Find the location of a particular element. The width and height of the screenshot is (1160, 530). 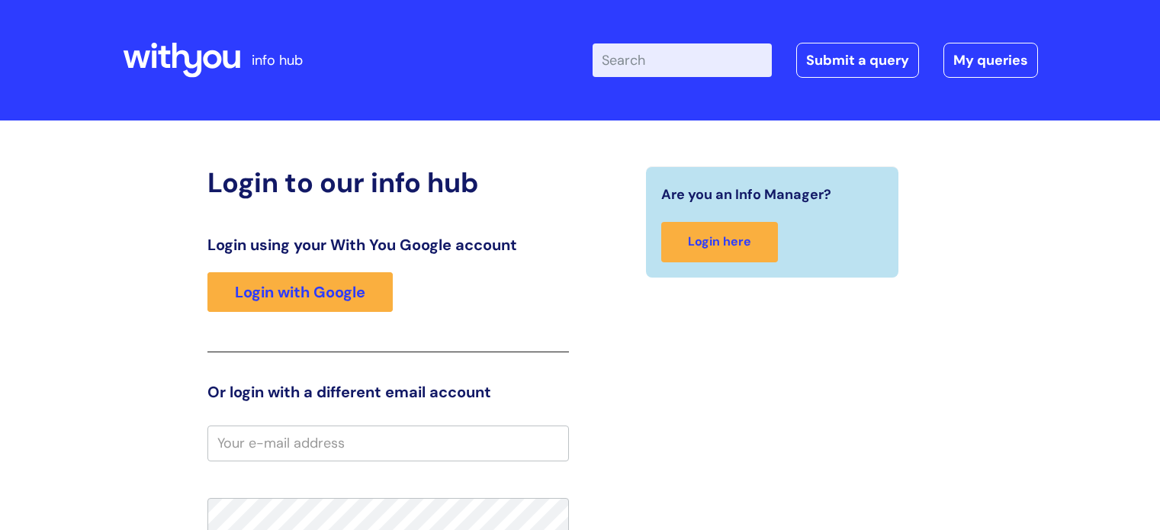

input: Search is located at coordinates (682, 60).